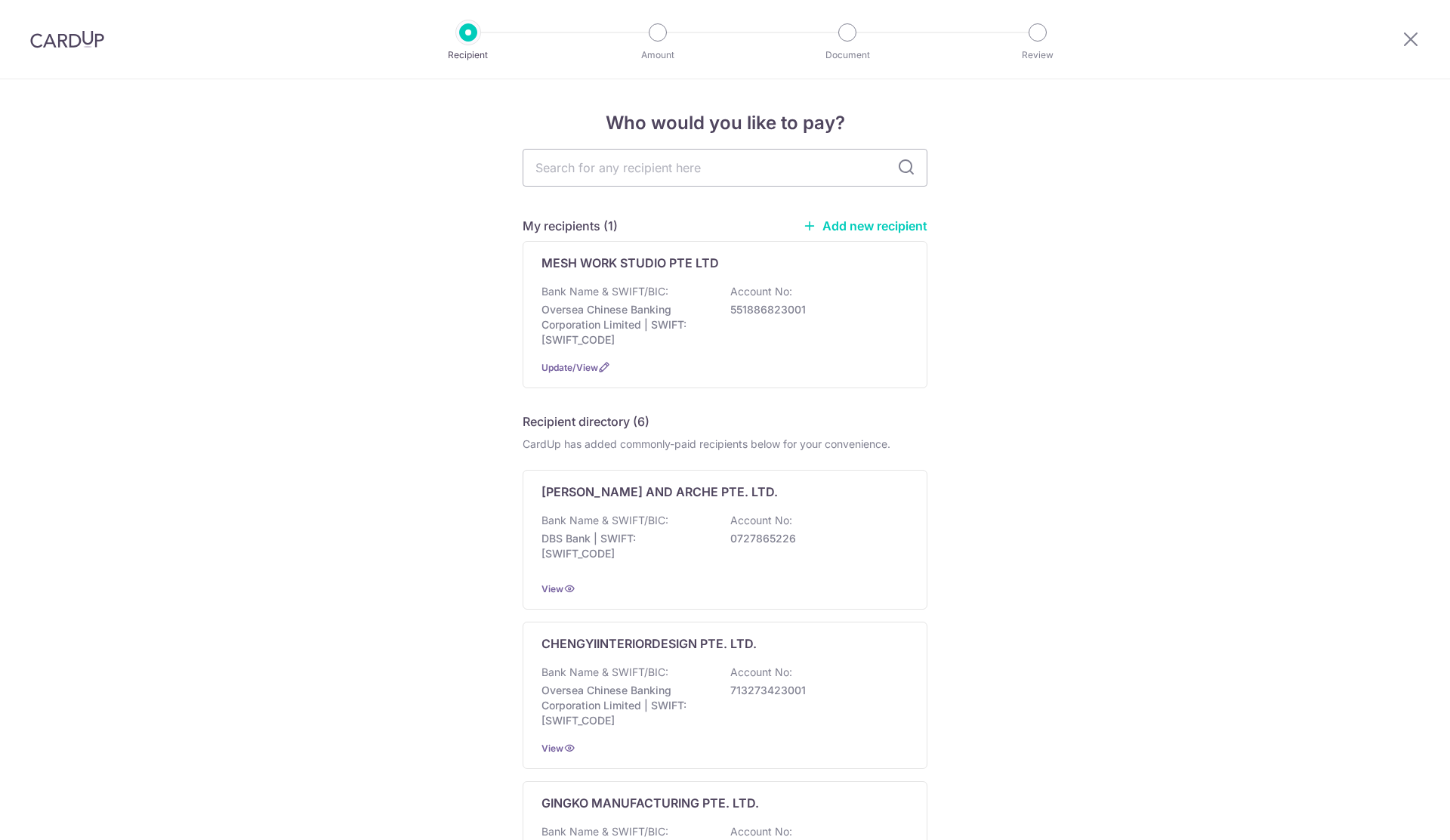 The width and height of the screenshot is (1450, 840). What do you see at coordinates (650, 802) in the screenshot?
I see `p: GINGKO MANUFACTURING PTE. LTD.` at bounding box center [650, 802].